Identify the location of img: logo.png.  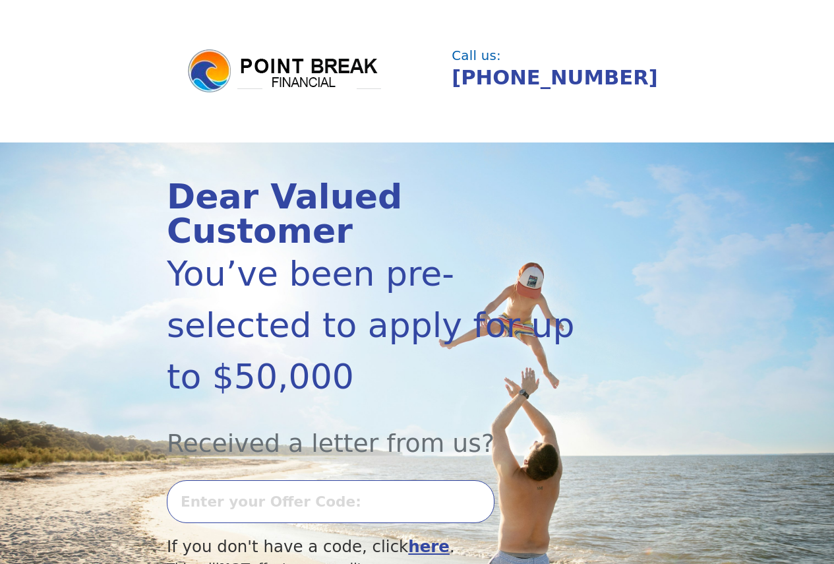
(285, 71).